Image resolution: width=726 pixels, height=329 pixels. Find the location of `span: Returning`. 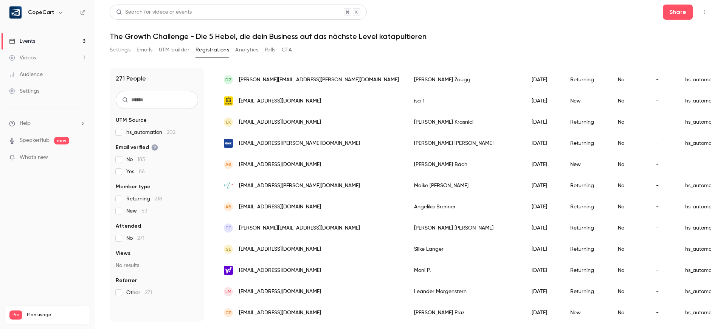

span: Returning is located at coordinates (144, 199).